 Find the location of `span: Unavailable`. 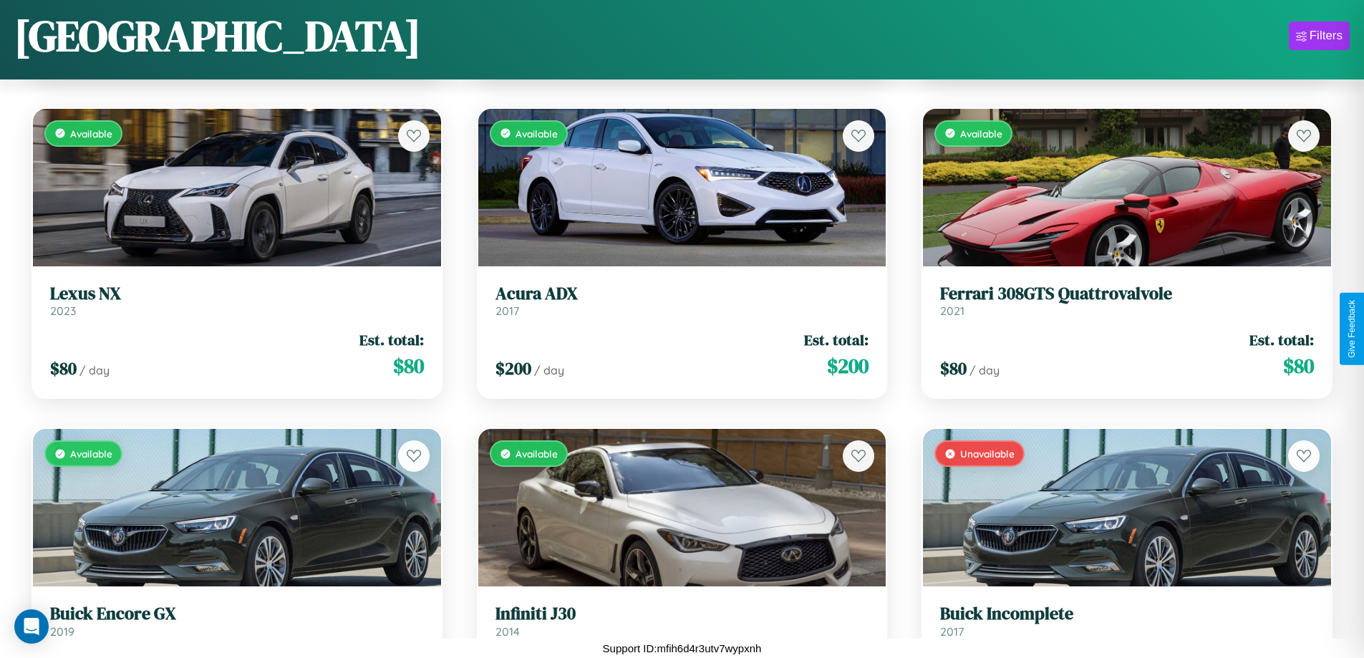

span: Unavailable is located at coordinates (988, 453).